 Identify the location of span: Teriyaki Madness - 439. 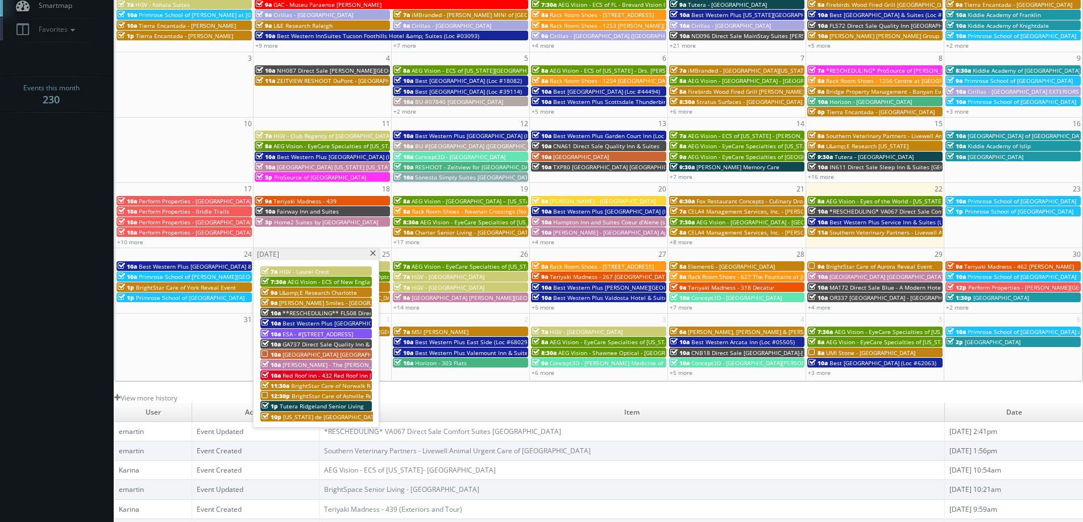
(305, 201).